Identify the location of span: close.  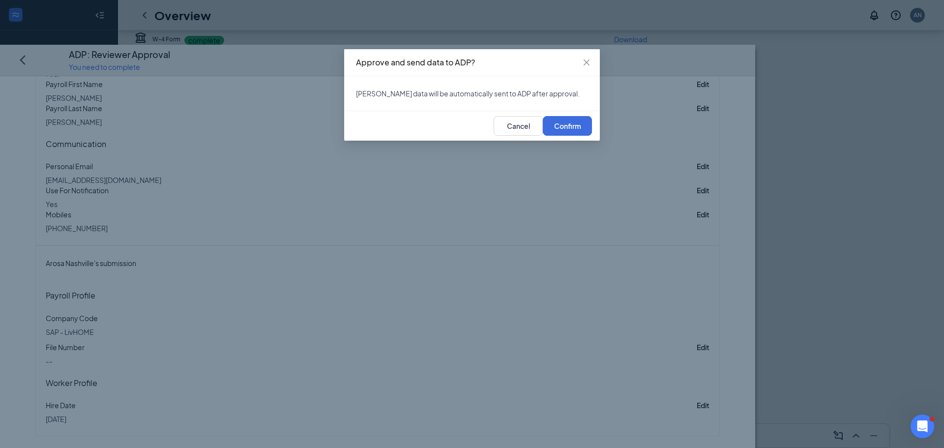
(586, 62).